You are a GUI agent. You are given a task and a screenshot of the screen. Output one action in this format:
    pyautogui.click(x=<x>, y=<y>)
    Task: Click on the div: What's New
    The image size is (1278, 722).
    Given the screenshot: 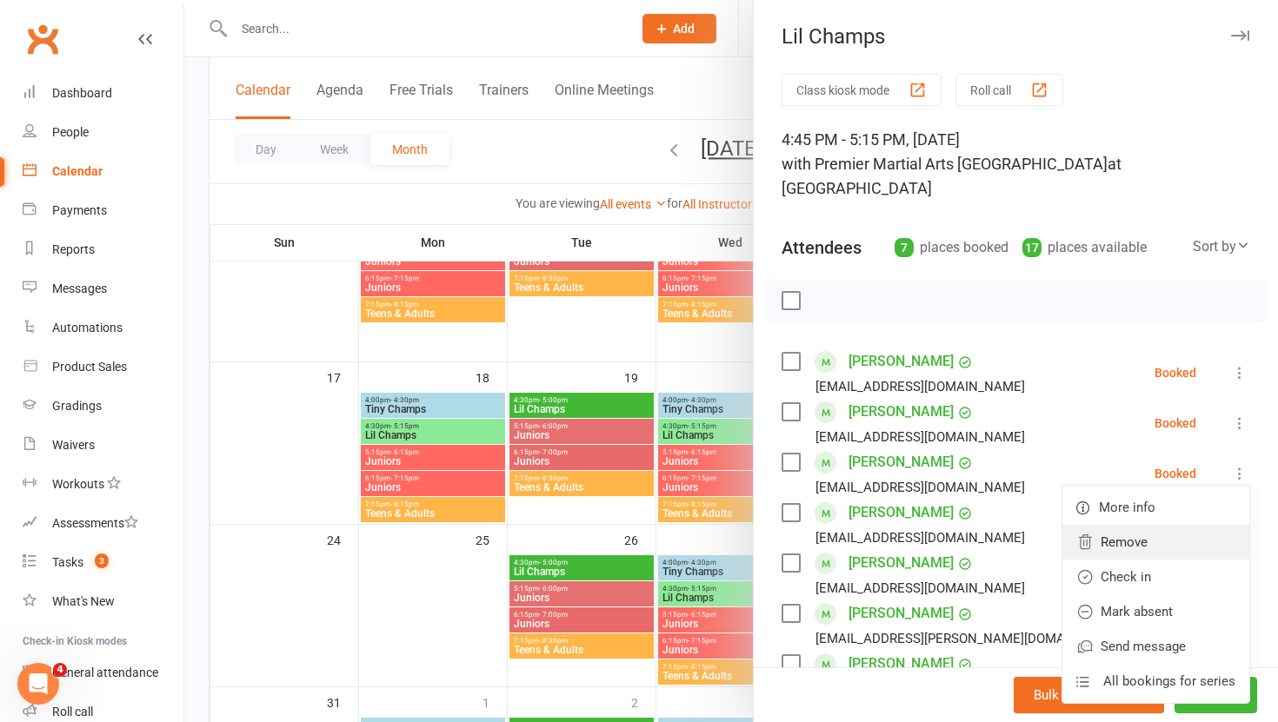 What is the action you would take?
    pyautogui.click(x=83, y=601)
    